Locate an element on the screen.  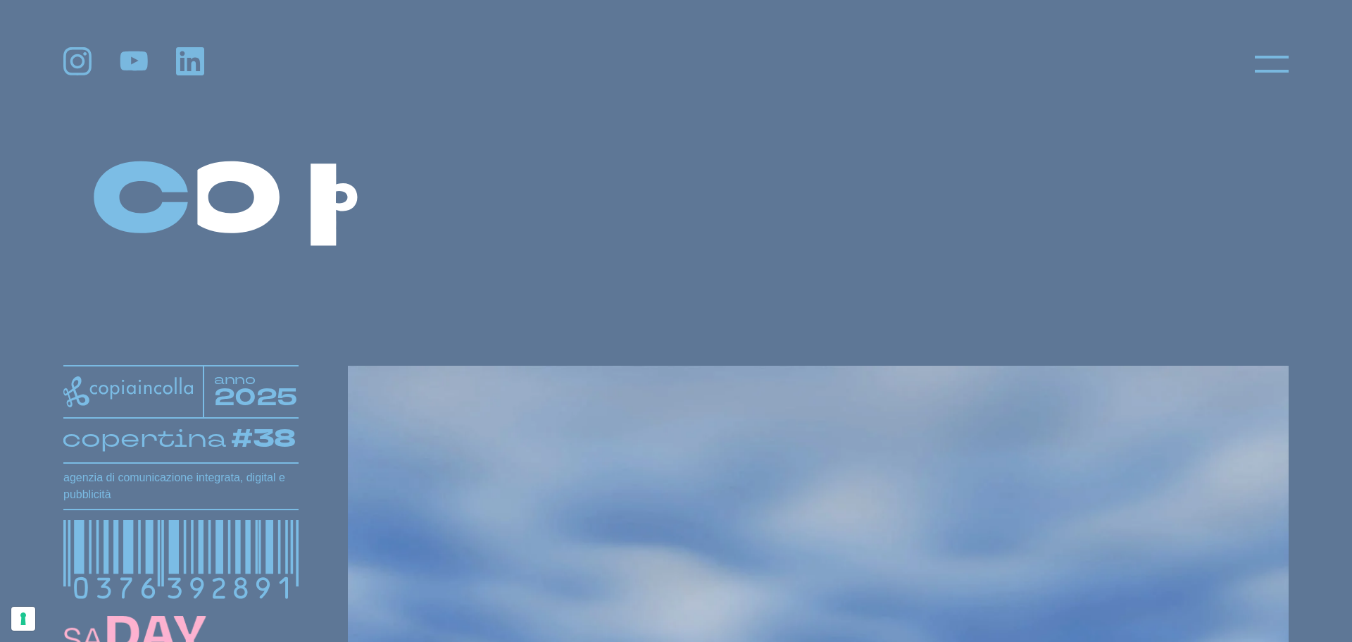
tspan: anno is located at coordinates (235, 379).